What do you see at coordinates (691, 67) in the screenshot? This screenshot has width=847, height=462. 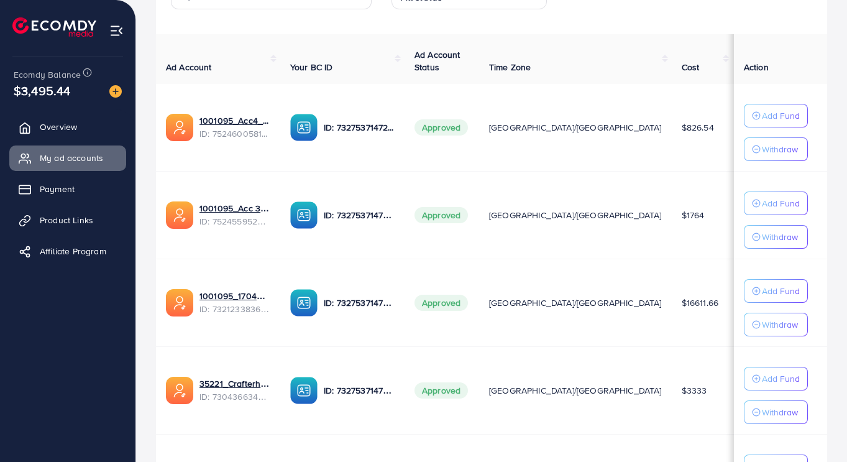 I see `span: Cost` at bounding box center [691, 67].